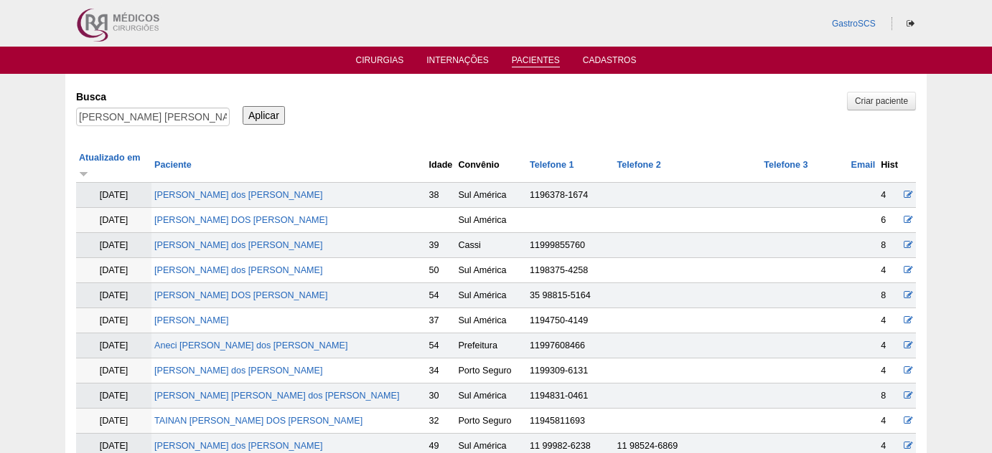 This screenshot has width=992, height=453. I want to click on td: 11997608466, so click(570, 346).